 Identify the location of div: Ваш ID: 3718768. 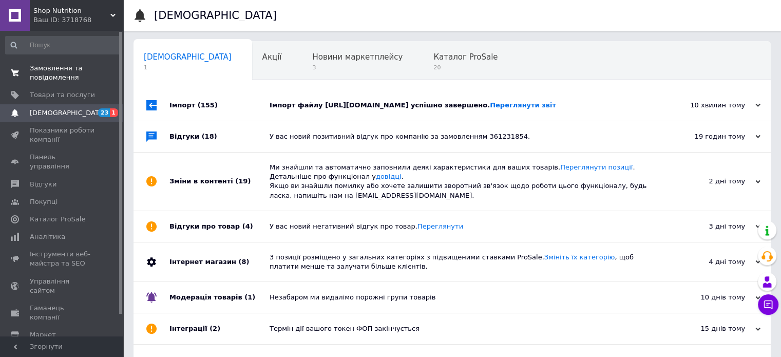
(78, 20).